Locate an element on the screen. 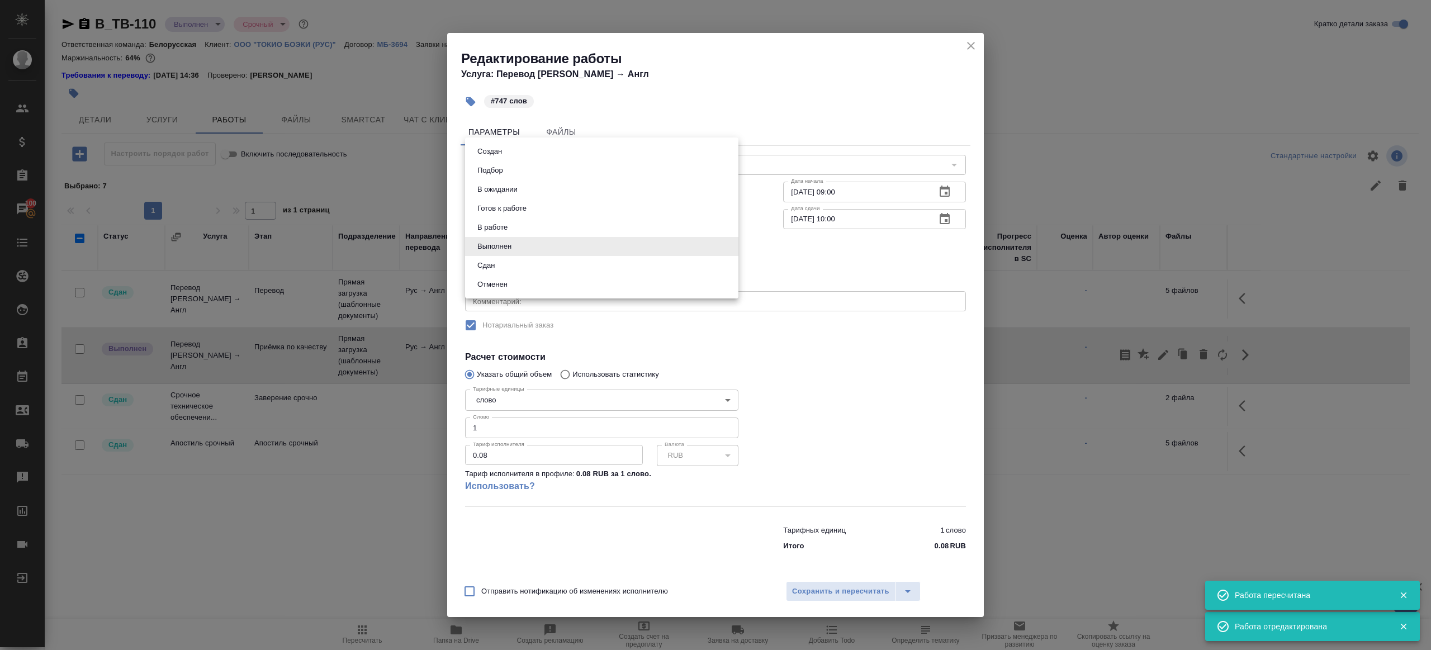 The image size is (1431, 650). div: Работа пересчитана is located at coordinates (1309, 595).